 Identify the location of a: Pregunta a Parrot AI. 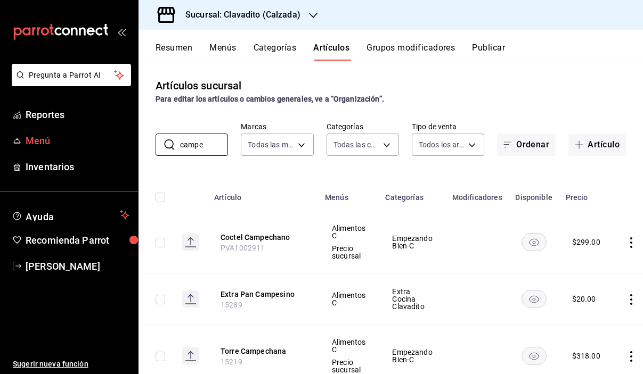
(69, 83).